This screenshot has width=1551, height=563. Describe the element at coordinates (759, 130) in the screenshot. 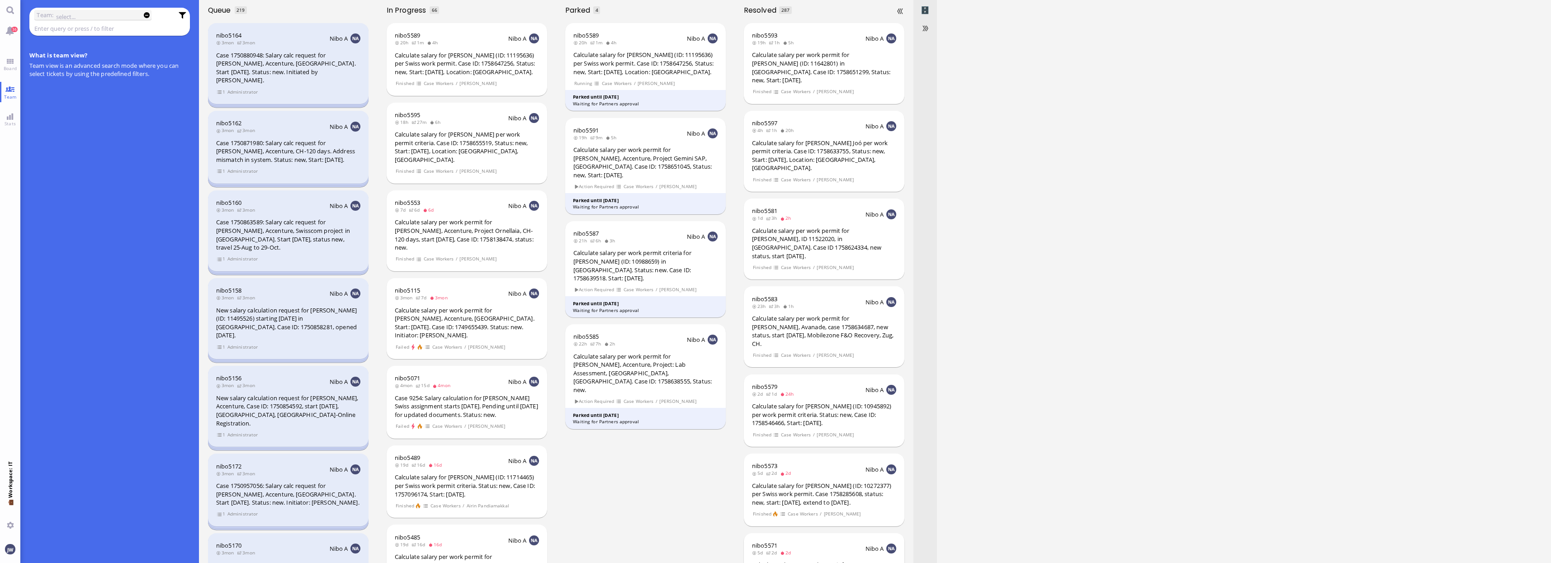

I see `span: 4h` at that location.